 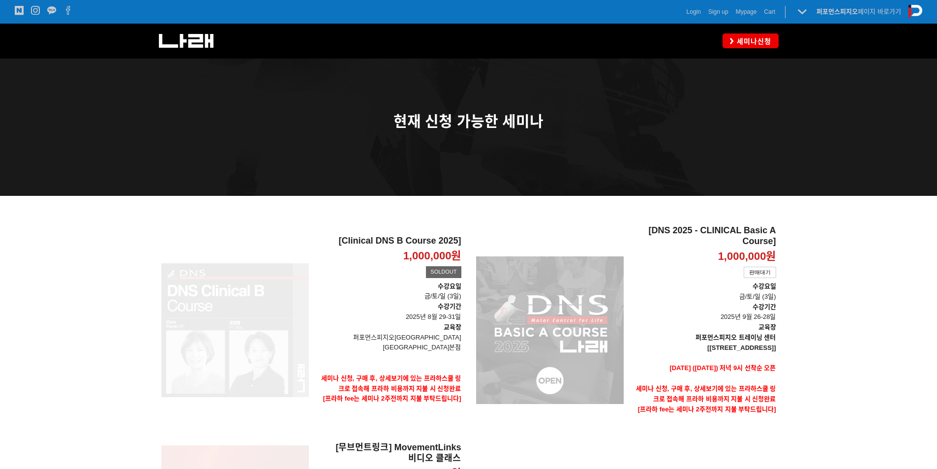 I want to click on a: Sign up, so click(x=718, y=12).